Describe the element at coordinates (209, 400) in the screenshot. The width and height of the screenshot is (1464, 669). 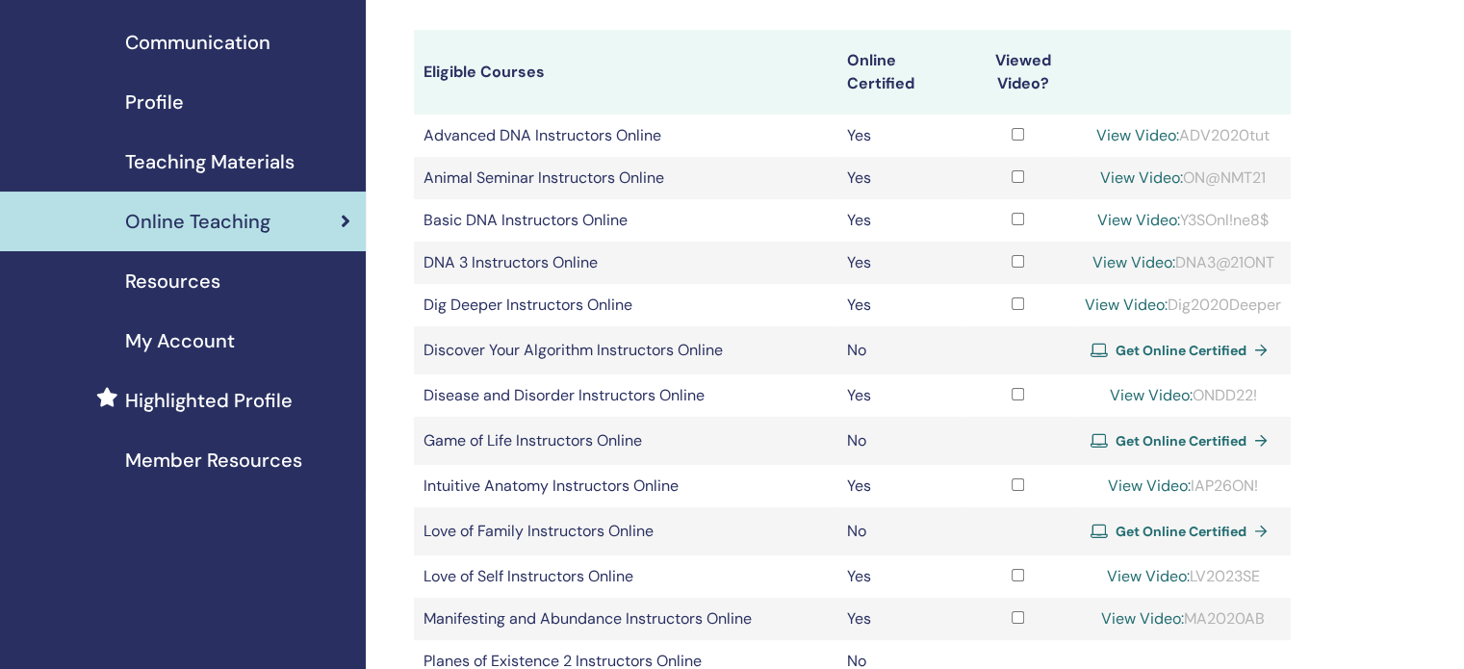
I see `span: Highlighted Profile` at that location.